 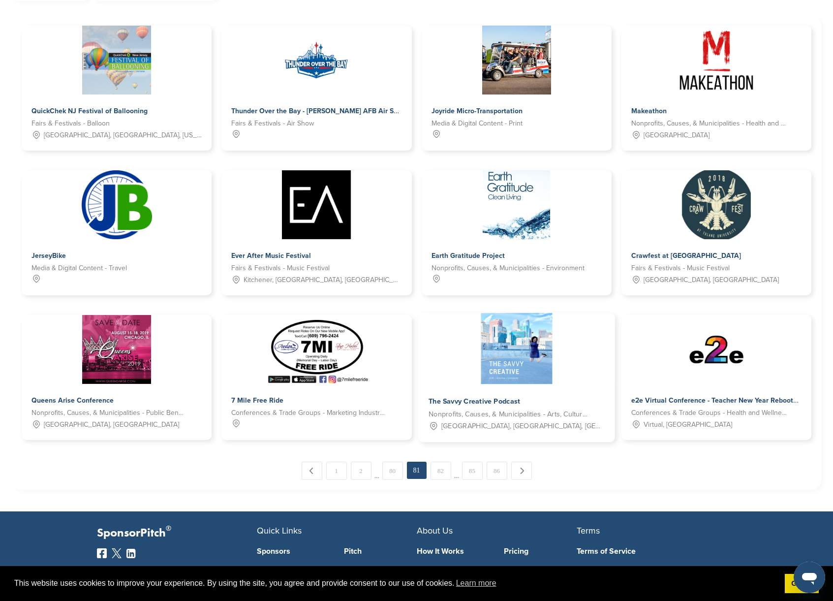 I want to click on span: Conferences & Trade Groups - Marketing Industry Conference, so click(x=309, y=413).